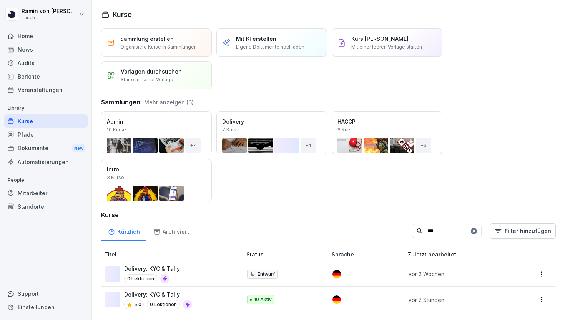 The width and height of the screenshot is (565, 320). What do you see at coordinates (46, 193) in the screenshot?
I see `div: Mitarbeiter` at bounding box center [46, 193].